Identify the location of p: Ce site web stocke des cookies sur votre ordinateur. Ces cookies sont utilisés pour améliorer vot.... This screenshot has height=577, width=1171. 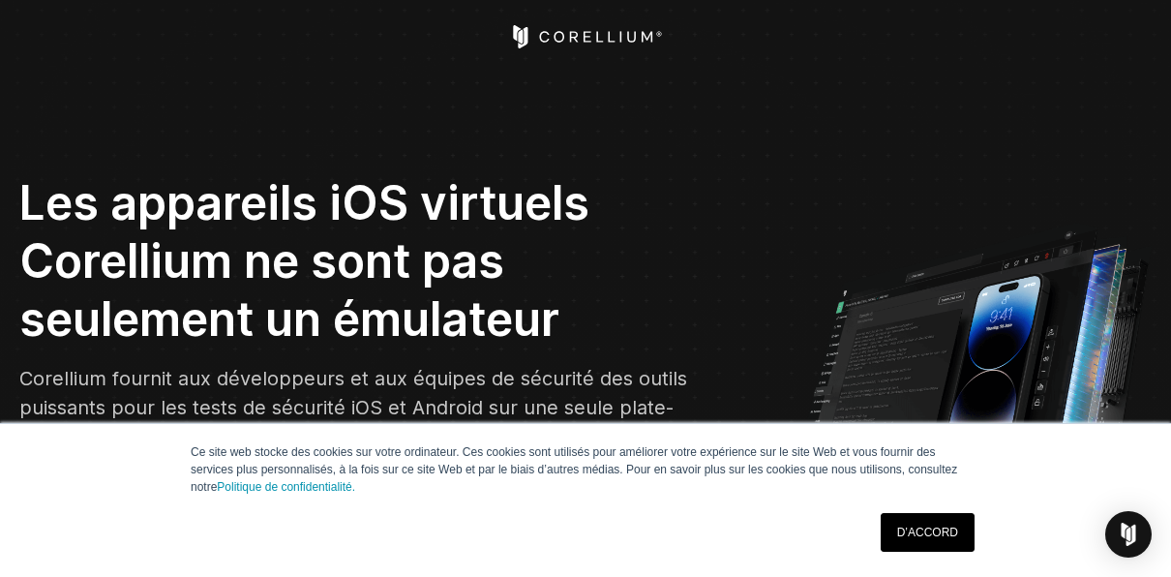
(585, 469).